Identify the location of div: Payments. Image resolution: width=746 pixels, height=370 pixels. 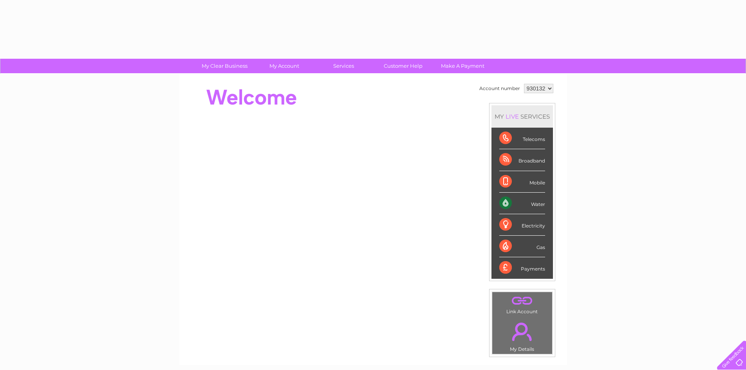
(522, 268).